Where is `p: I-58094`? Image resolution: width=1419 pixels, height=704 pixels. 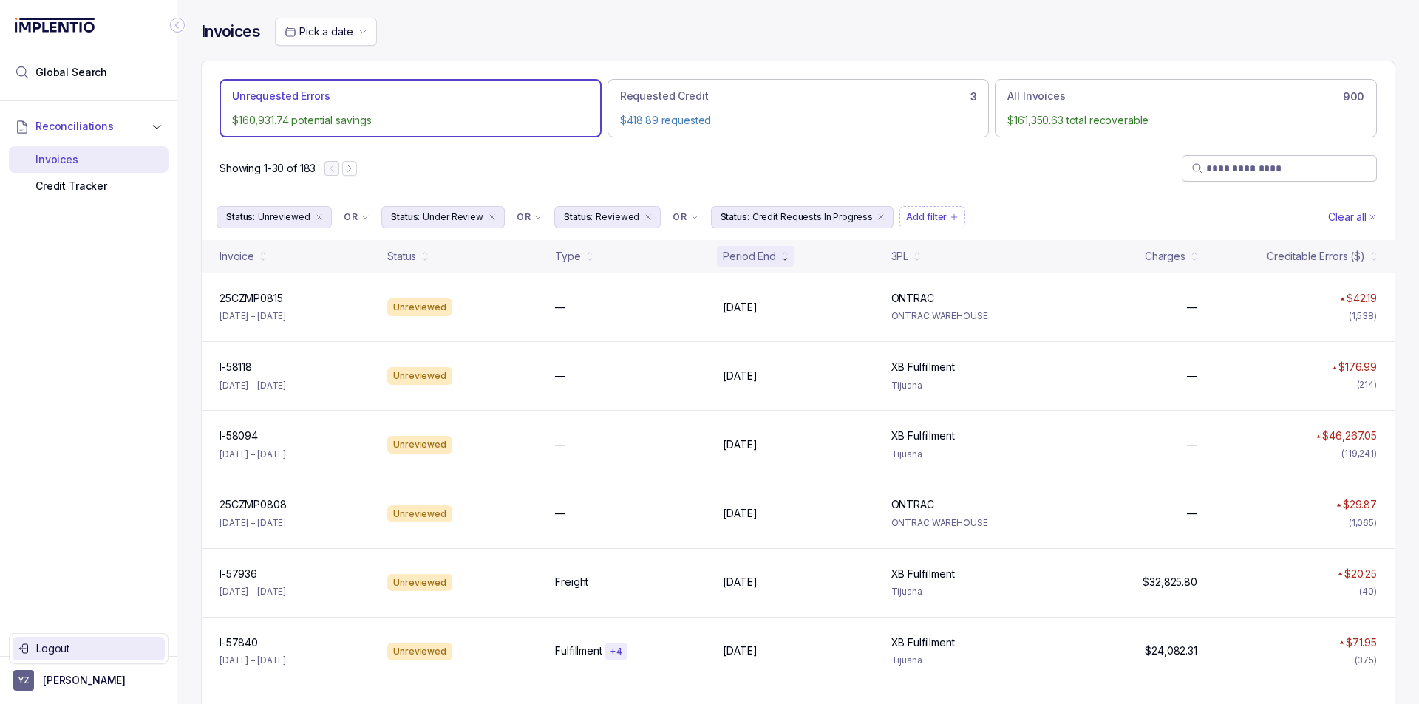 p: I-58094 is located at coordinates (239, 436).